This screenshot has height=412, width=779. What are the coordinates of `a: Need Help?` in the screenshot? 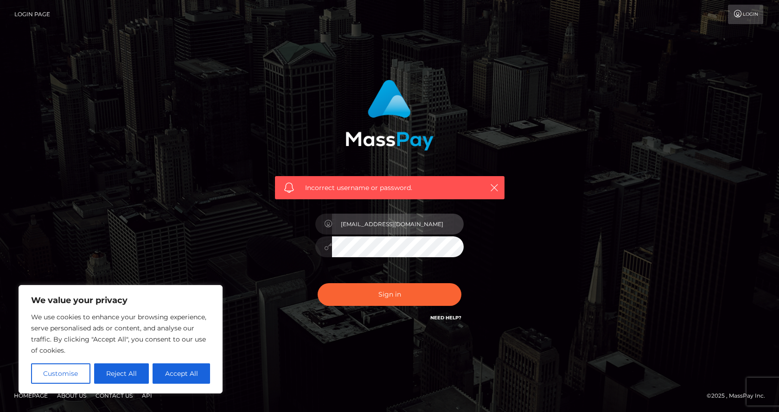 It's located at (446, 318).